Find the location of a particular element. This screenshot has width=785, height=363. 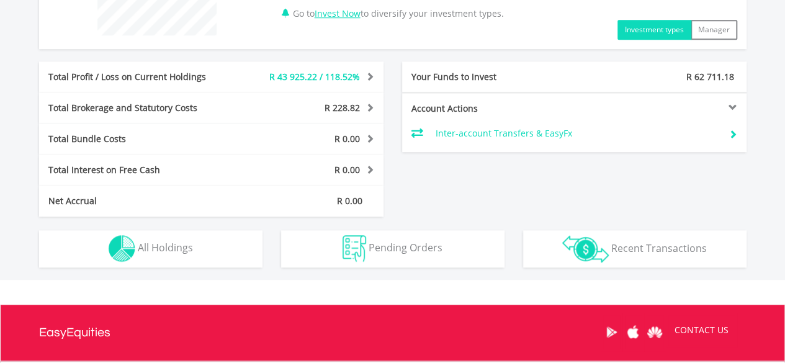

div: Total Interest on Free Cash is located at coordinates (140, 170).